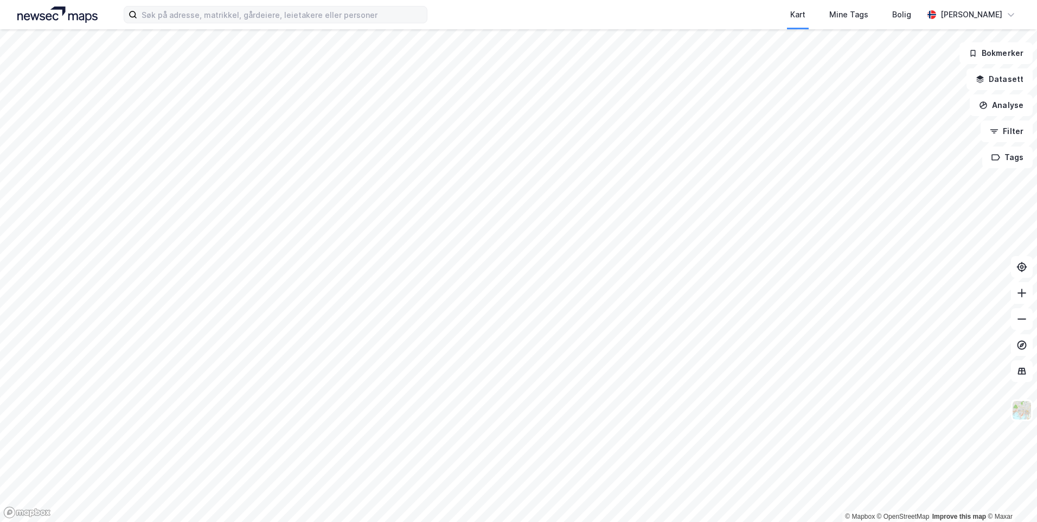 Image resolution: width=1037 pixels, height=522 pixels. What do you see at coordinates (1007, 157) in the screenshot?
I see `button: Tags` at bounding box center [1007, 157].